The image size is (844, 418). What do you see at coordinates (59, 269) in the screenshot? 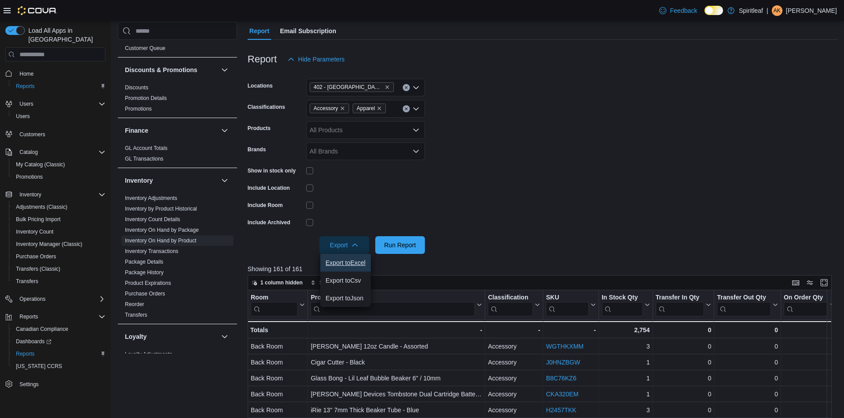
I see `button: Transfers (Classic)` at bounding box center [59, 269].